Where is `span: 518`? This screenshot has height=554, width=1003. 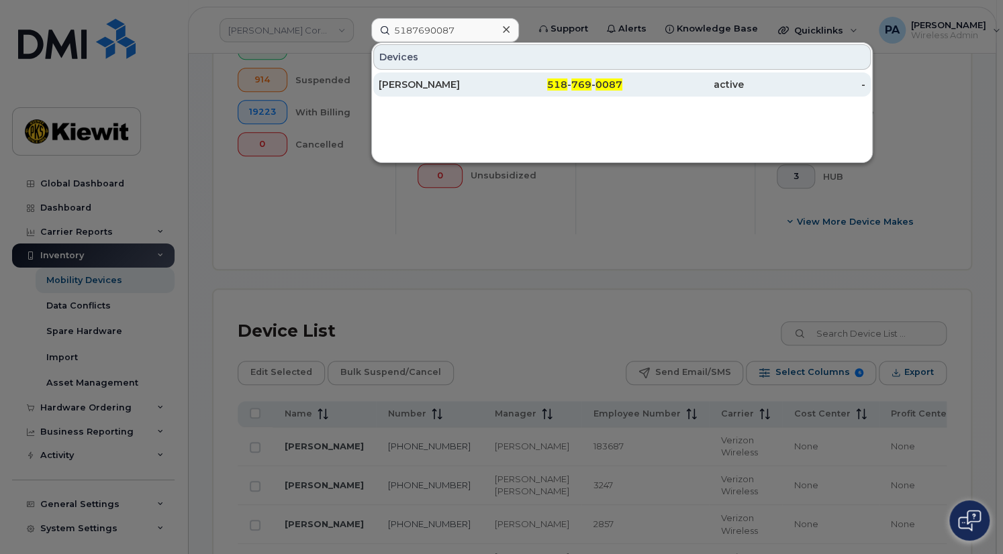 span: 518 is located at coordinates (557, 85).